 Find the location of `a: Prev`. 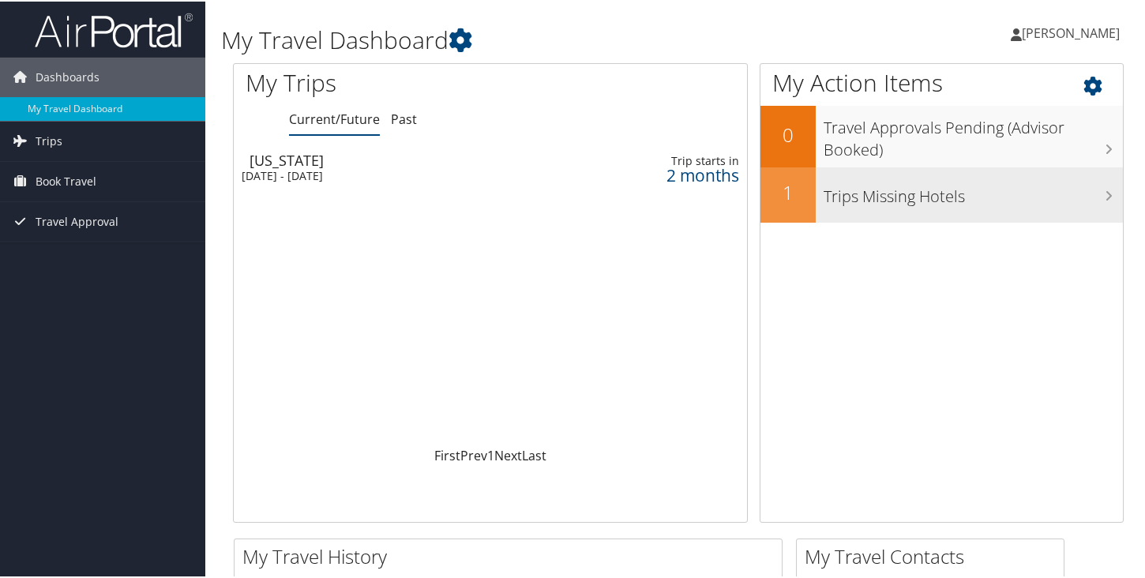

a: Prev is located at coordinates (474, 454).